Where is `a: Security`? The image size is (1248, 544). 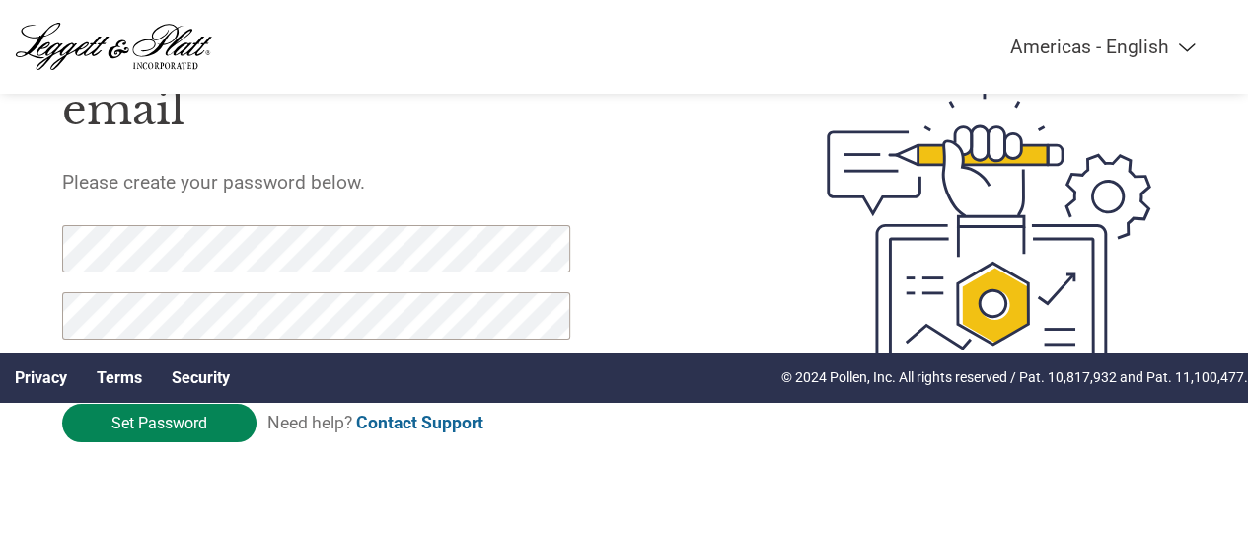
a: Security is located at coordinates (200, 377).